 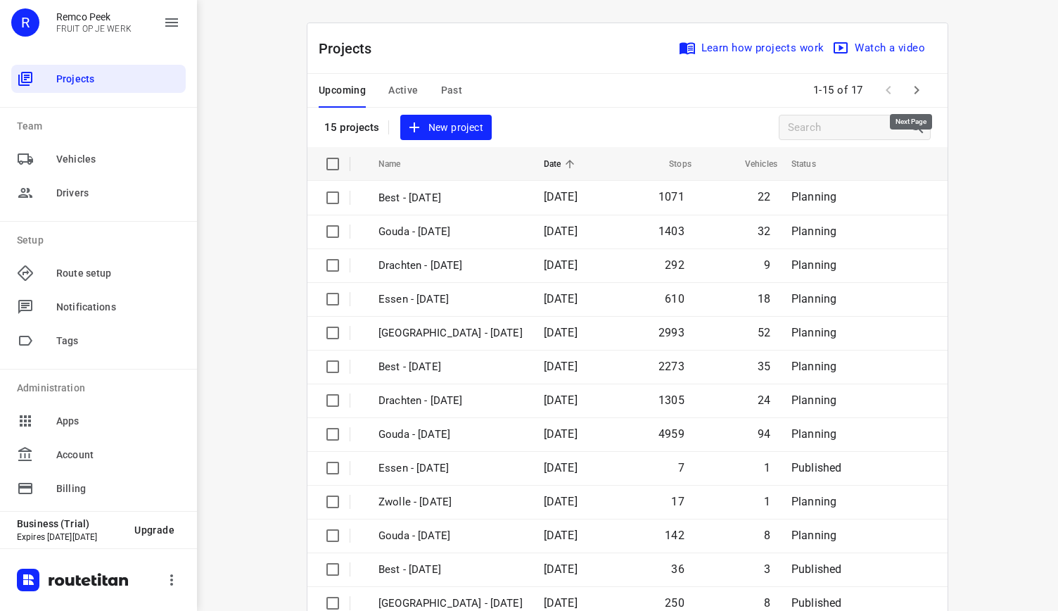 I want to click on span: Date, so click(x=561, y=164).